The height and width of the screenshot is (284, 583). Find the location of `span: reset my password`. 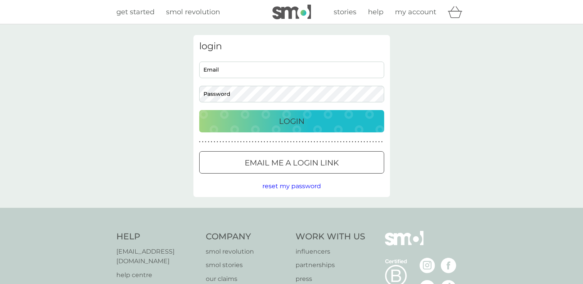

span: reset my password is located at coordinates (291, 186).